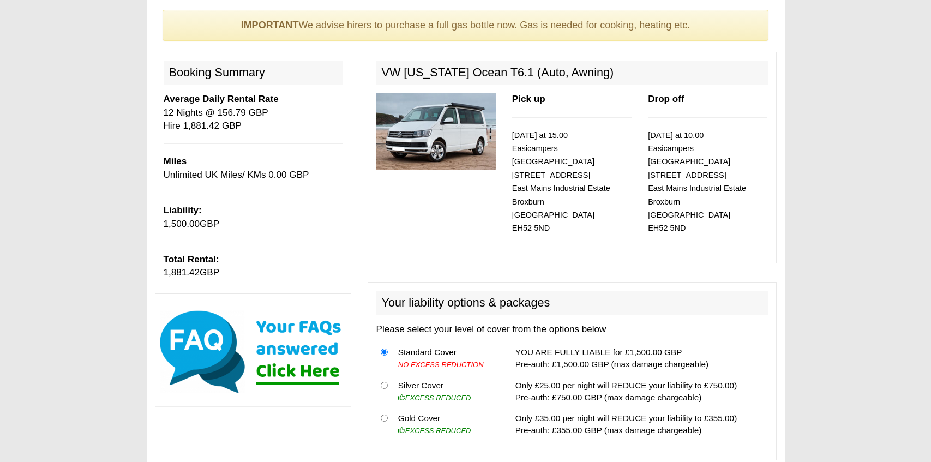 The image size is (931, 462). What do you see at coordinates (572, 330) in the screenshot?
I see `p: Please select your level of cover from the options below` at bounding box center [572, 330].